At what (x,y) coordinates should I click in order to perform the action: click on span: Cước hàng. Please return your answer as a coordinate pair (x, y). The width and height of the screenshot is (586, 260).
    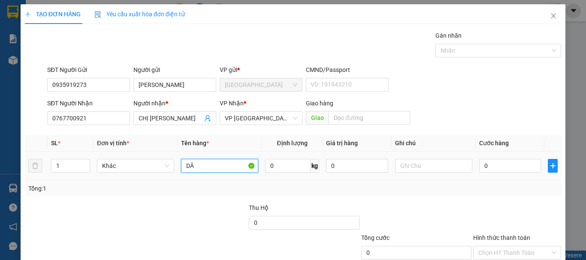
    Looking at the image, I should click on (494, 143).